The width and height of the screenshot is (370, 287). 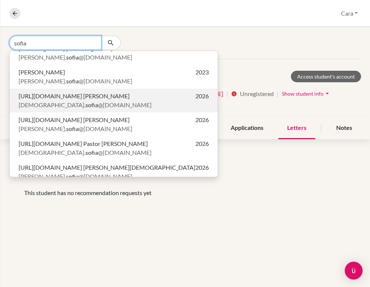 What do you see at coordinates (257, 94) in the screenshot?
I see `span: Unregistered` at bounding box center [257, 94].